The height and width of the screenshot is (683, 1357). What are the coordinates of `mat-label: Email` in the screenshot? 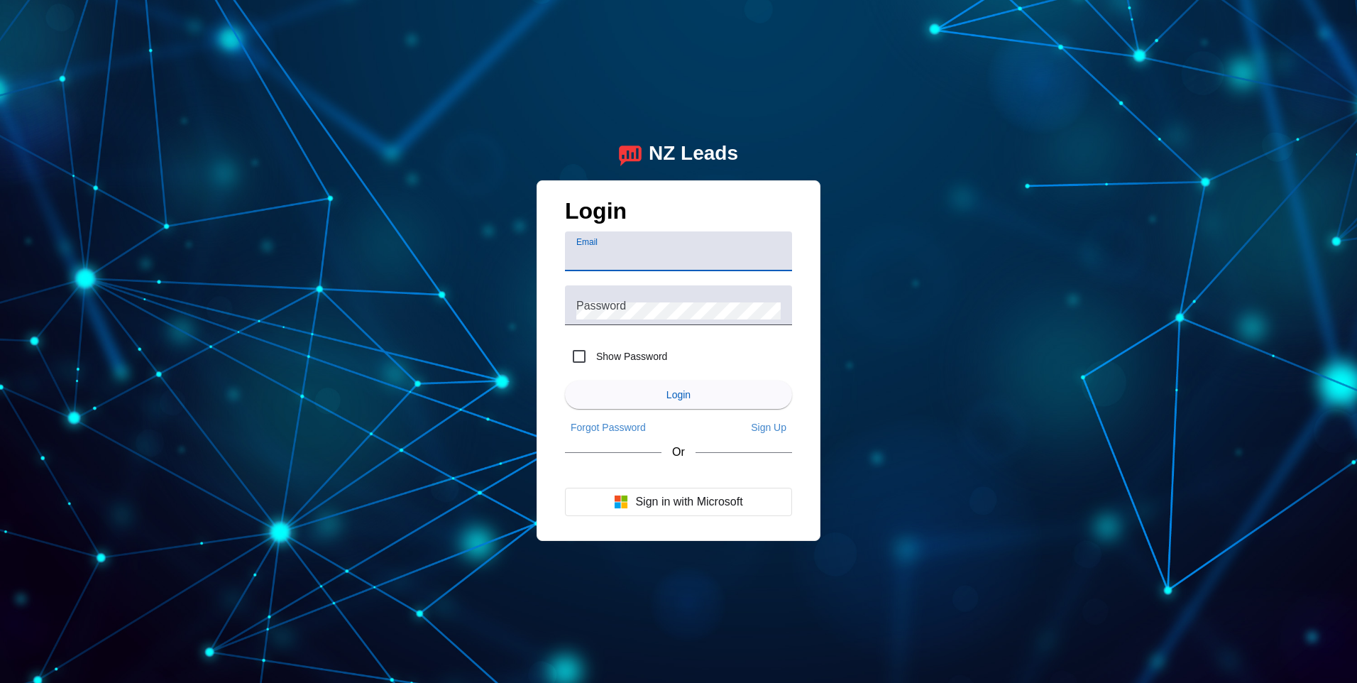 It's located at (587, 242).